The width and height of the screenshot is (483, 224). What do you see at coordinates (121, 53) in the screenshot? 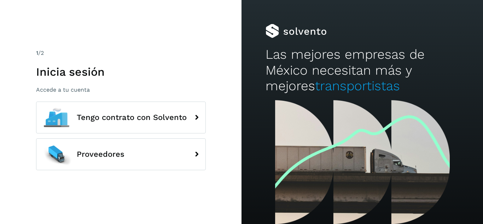
I see `div: /2` at bounding box center [121, 53].